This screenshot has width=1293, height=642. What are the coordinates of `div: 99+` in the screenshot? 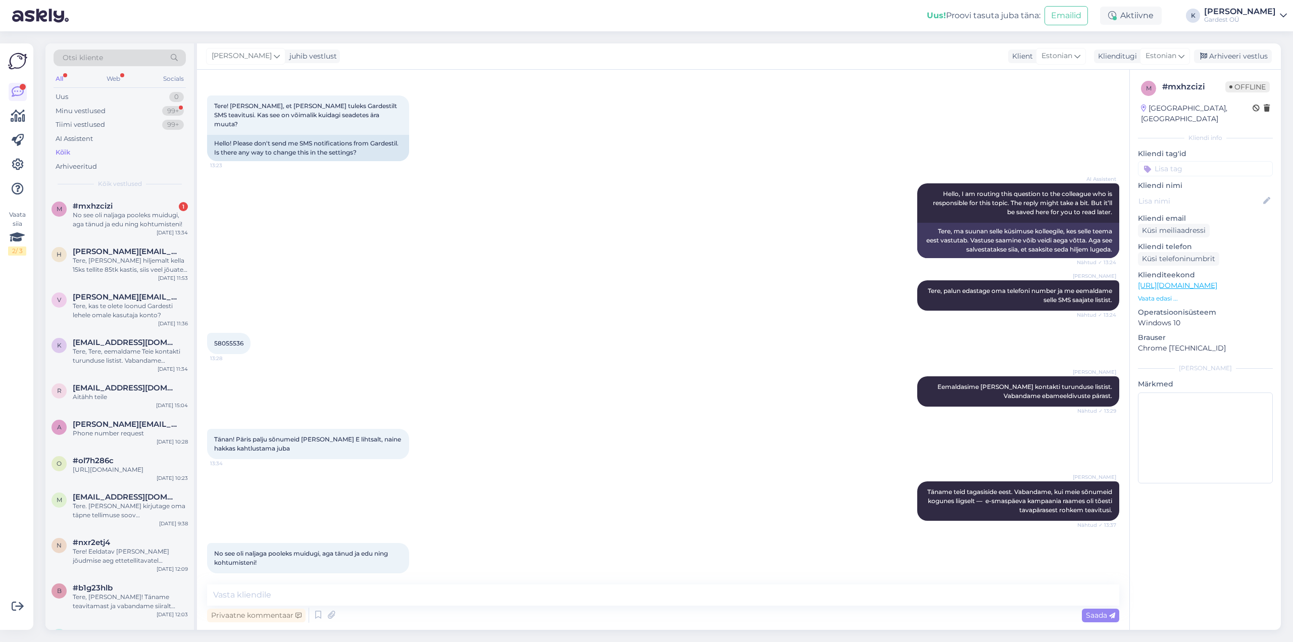 It's located at (173, 125).